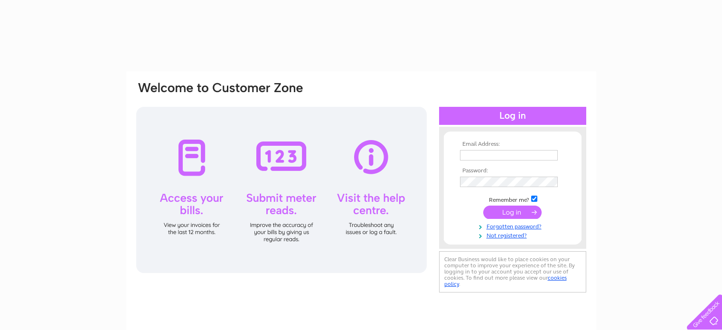 Image resolution: width=722 pixels, height=330 pixels. I want to click on th: Email Address:, so click(513, 144).